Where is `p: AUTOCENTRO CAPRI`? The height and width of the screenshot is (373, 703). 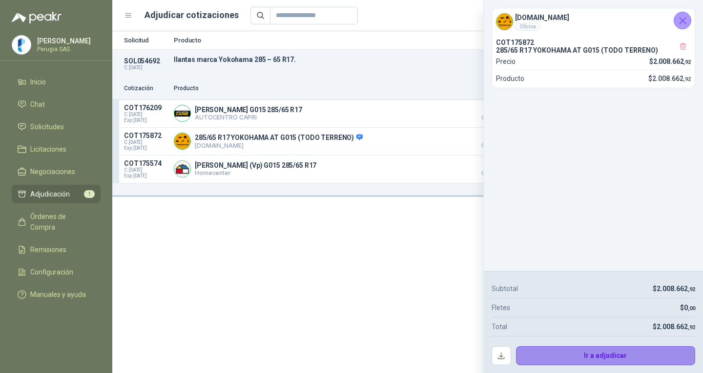
p: AUTOCENTRO CAPRI is located at coordinates (248, 117).